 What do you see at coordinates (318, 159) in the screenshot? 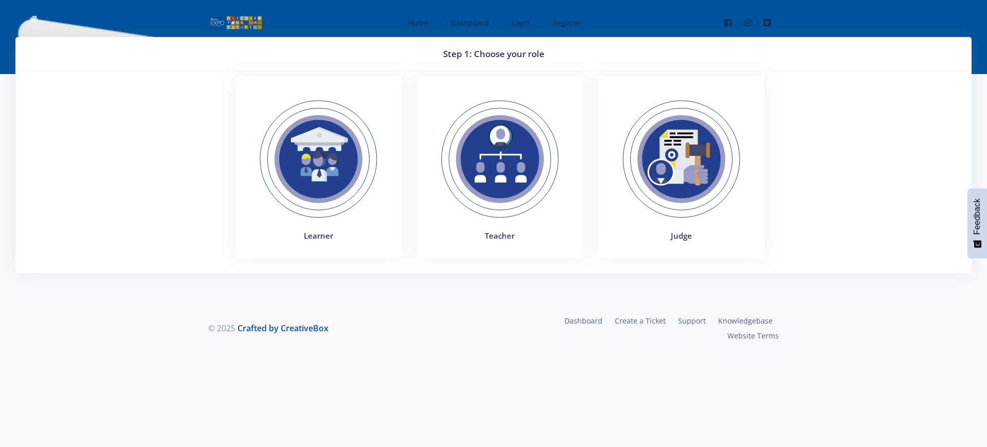
I see `img: Learner` at bounding box center [318, 159].